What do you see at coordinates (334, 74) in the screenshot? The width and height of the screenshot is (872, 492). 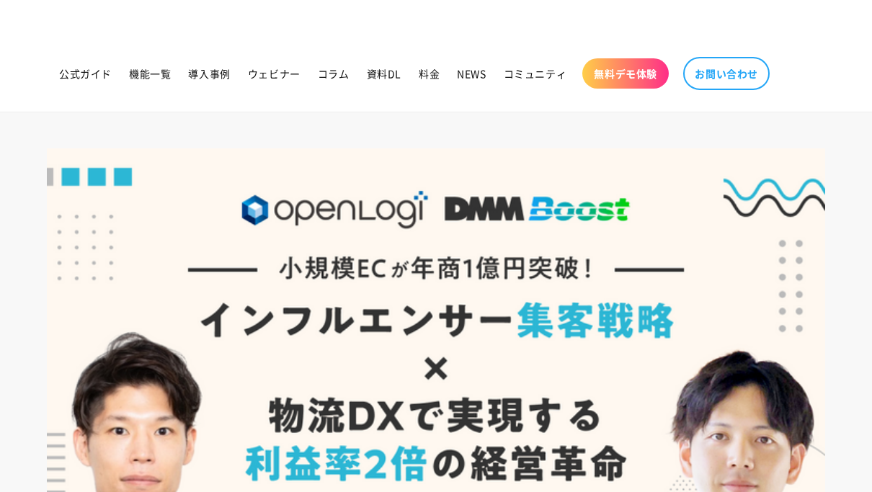 I see `a: コラム` at bounding box center [334, 74].